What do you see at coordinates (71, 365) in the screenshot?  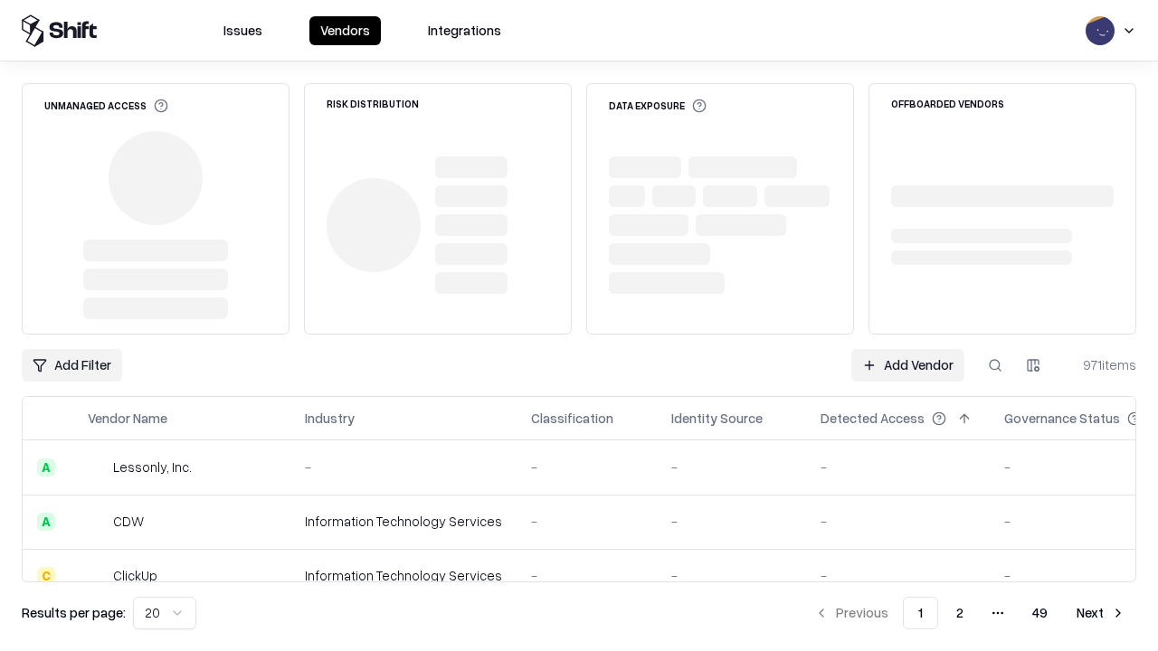 I see `button: Add Filter` at bounding box center [71, 365].